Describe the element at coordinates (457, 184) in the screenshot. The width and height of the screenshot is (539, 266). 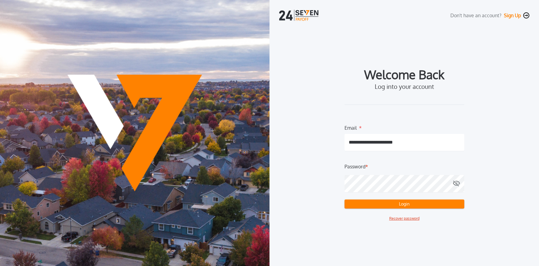
I see `button: Password*` at that location.